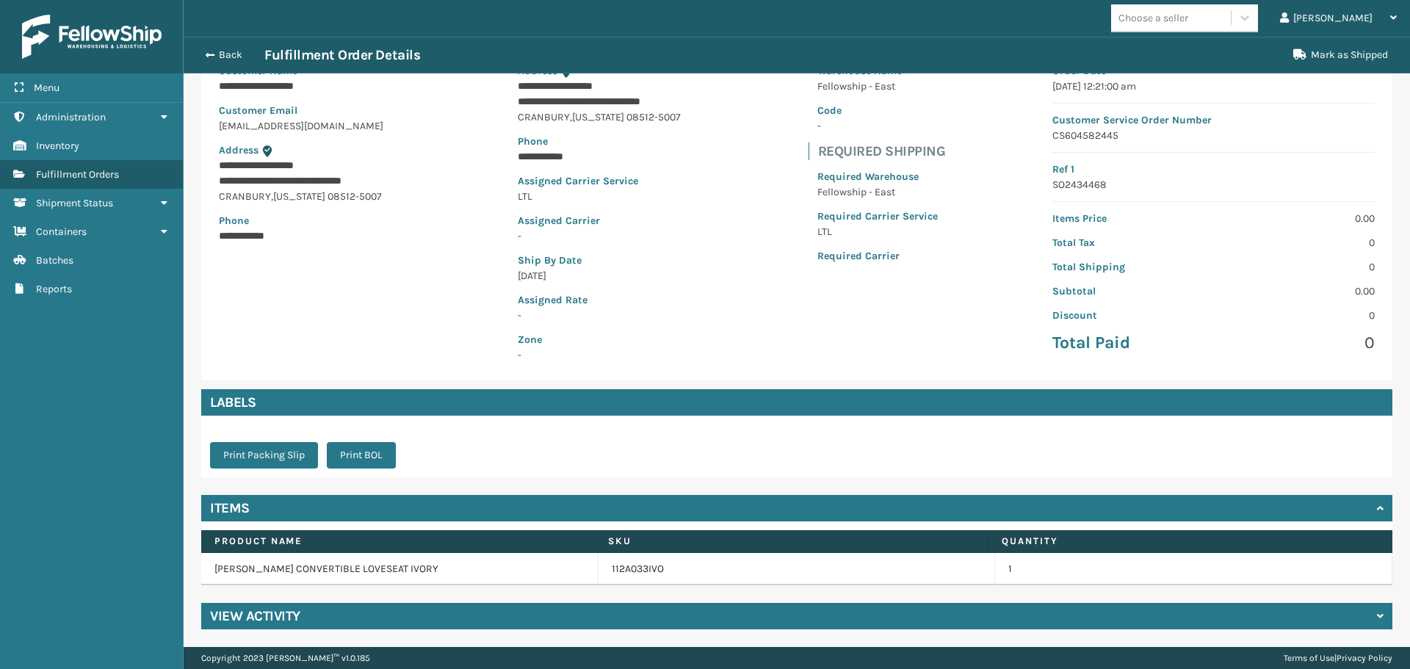 This screenshot has height=669, width=1410. Describe the element at coordinates (255, 616) in the screenshot. I see `h4: View Activity` at that location.